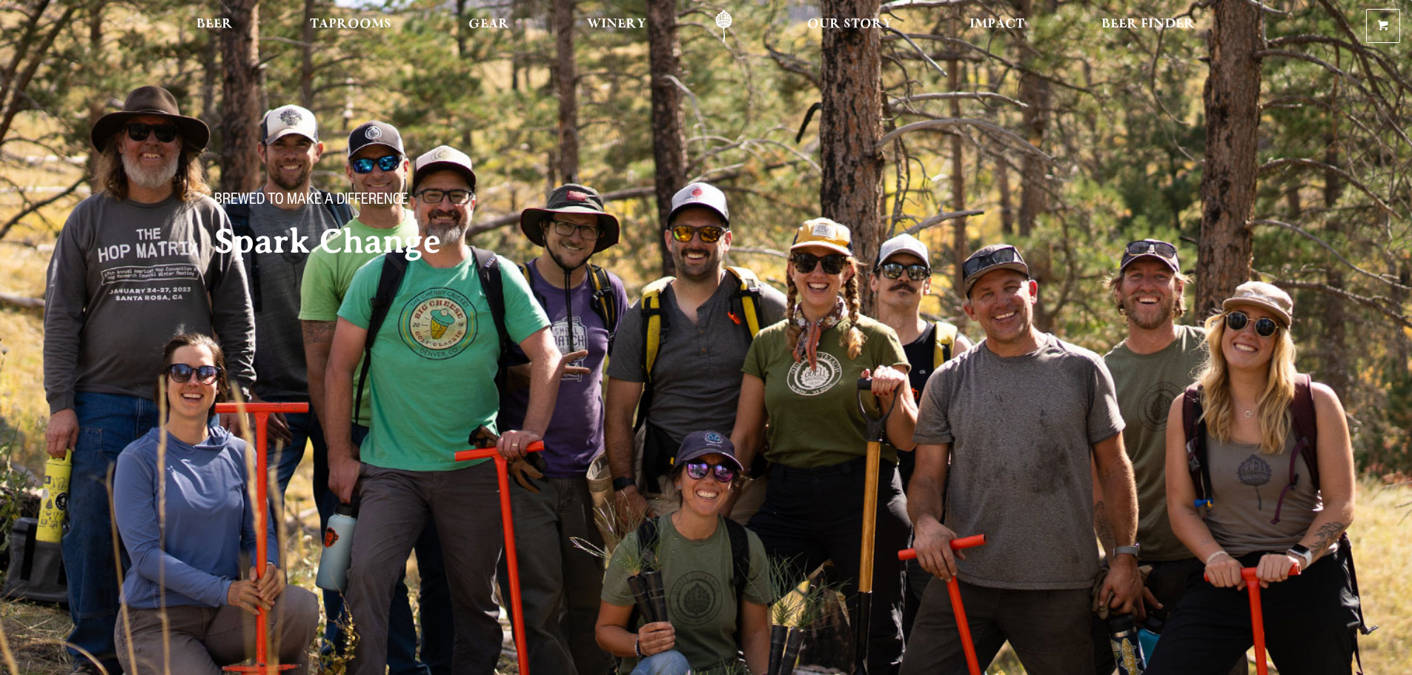 This screenshot has width=1412, height=675. I want to click on a: Our Story, so click(850, 26).